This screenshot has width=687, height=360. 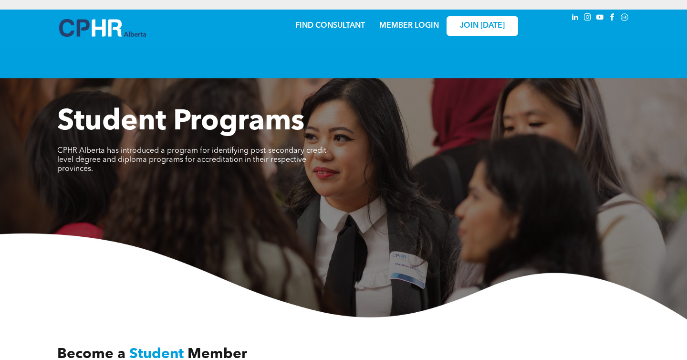 What do you see at coordinates (587, 18) in the screenshot?
I see `a: instagram` at bounding box center [587, 18].